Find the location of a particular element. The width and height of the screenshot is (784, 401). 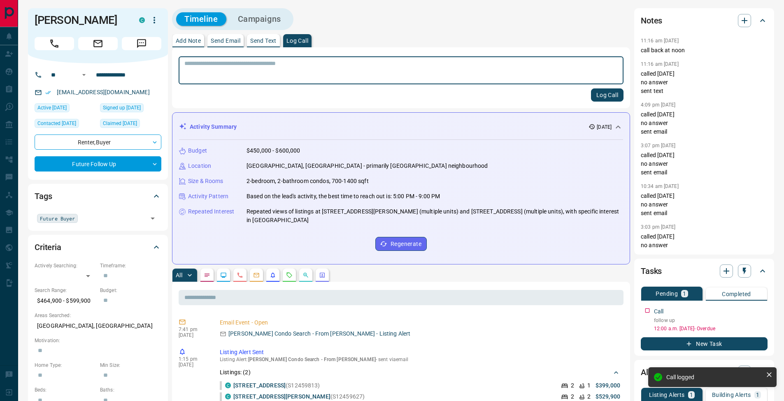

div: Renter , Buyer is located at coordinates (98, 142).